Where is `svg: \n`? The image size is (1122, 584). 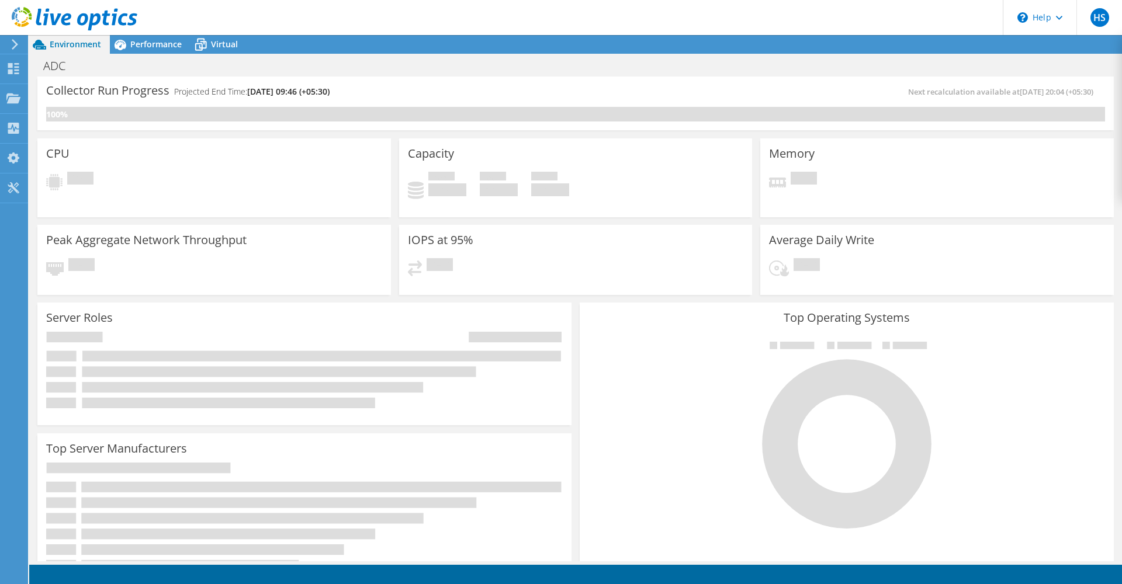
svg: \n is located at coordinates (1022, 18).